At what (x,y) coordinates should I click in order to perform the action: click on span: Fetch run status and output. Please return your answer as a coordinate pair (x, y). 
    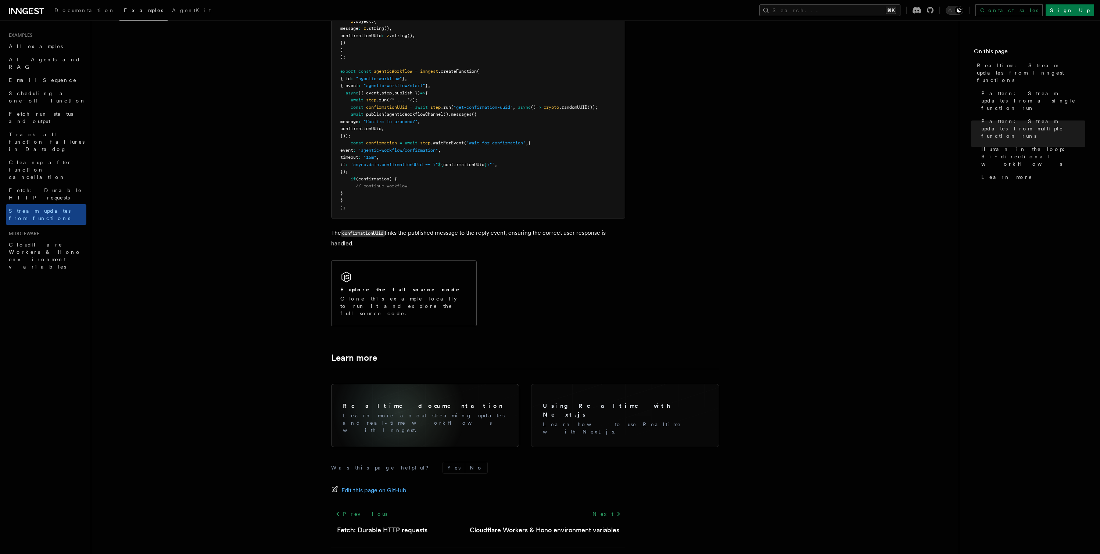
    Looking at the image, I should click on (41, 118).